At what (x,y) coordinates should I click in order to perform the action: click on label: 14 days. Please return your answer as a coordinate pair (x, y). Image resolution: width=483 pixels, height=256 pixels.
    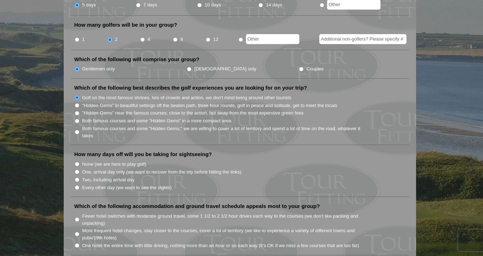
    Looking at the image, I should click on (274, 5).